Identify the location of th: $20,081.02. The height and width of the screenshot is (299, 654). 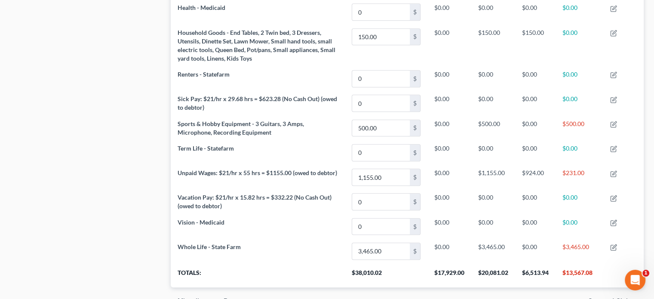
(493, 275).